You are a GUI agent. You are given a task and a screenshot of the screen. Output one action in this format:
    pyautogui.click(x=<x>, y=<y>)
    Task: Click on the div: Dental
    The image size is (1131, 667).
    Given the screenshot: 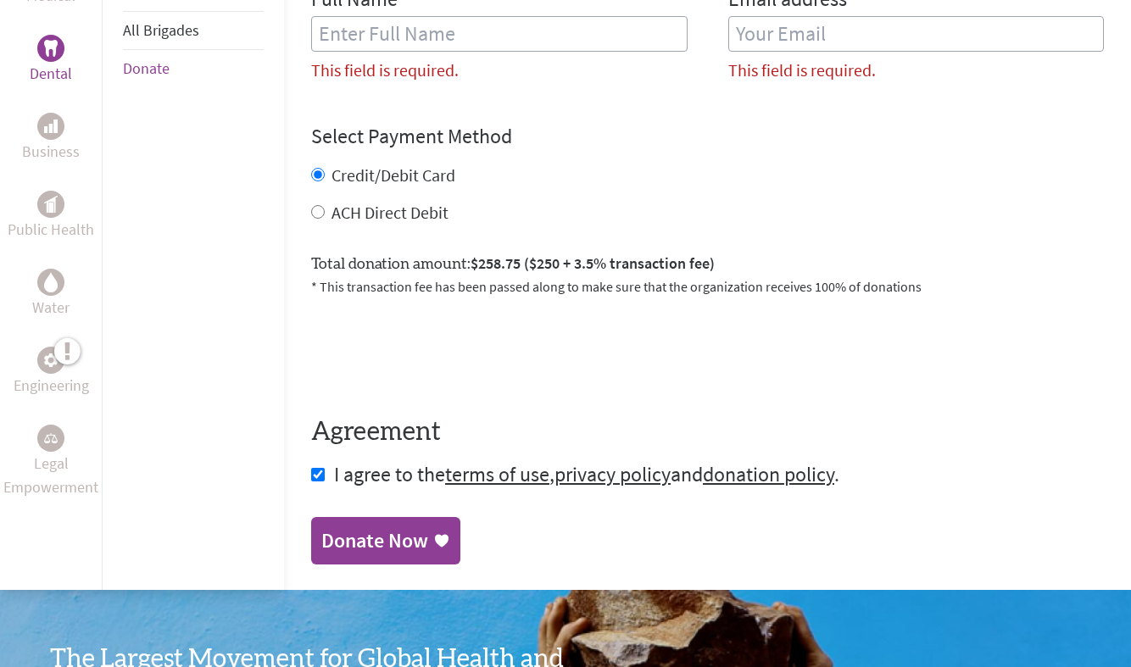 What is the action you would take?
    pyautogui.click(x=51, y=48)
    